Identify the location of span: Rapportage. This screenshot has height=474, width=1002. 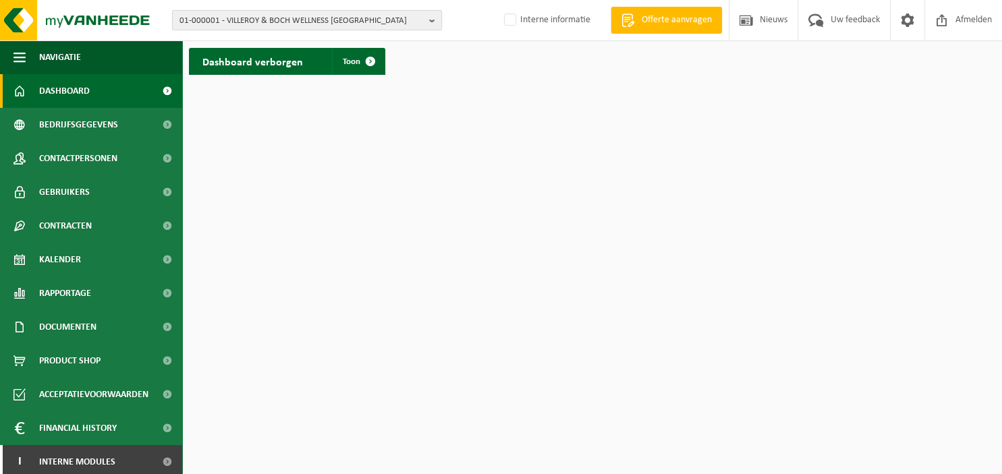
(65, 294).